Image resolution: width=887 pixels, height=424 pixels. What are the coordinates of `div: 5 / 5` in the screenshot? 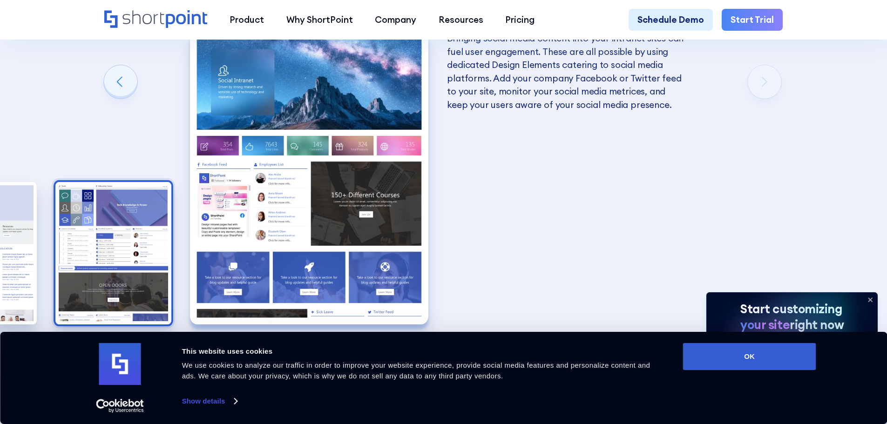 It's located at (309, 178).